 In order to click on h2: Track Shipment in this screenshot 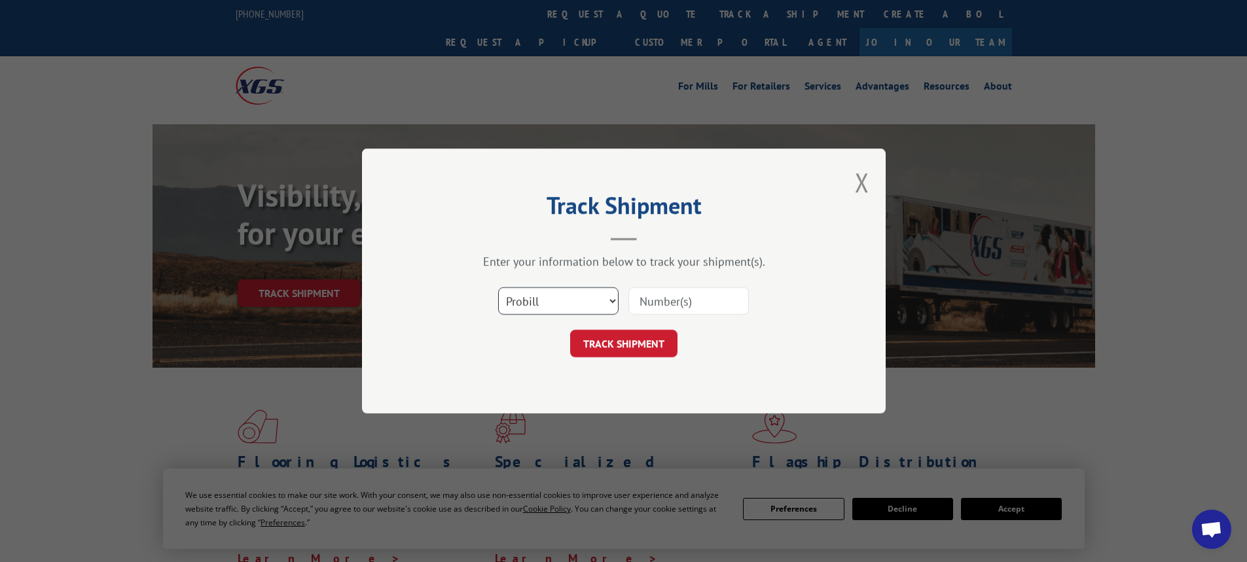, I will do `click(624, 209)`.